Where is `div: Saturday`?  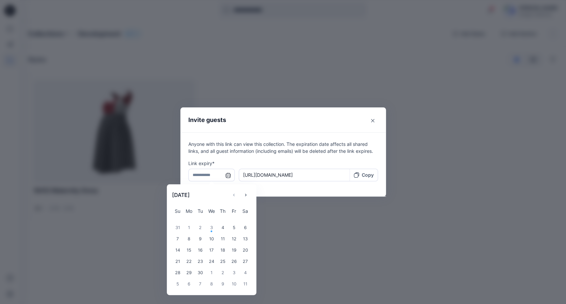 div: Saturday is located at coordinates (245, 211).